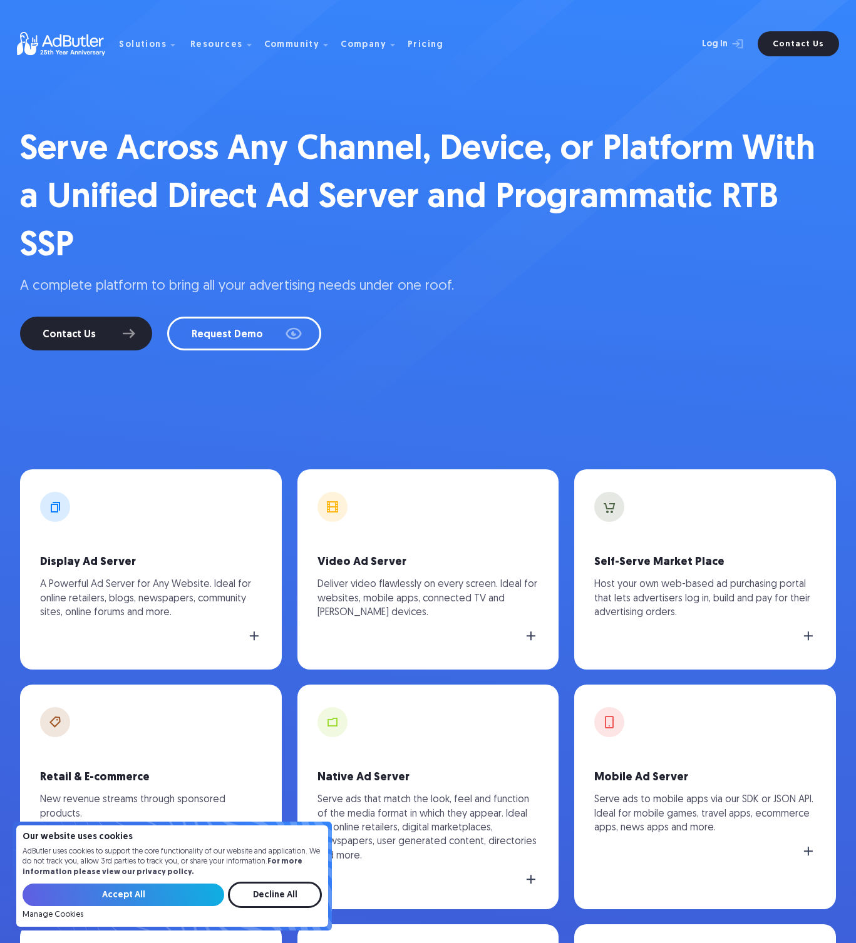  What do you see at coordinates (428, 198) in the screenshot?
I see `h1: Serve Across Any Channel, Device, or Platform With a Unified Direct Ad Server and Programmatic RT...` at bounding box center [428, 198].